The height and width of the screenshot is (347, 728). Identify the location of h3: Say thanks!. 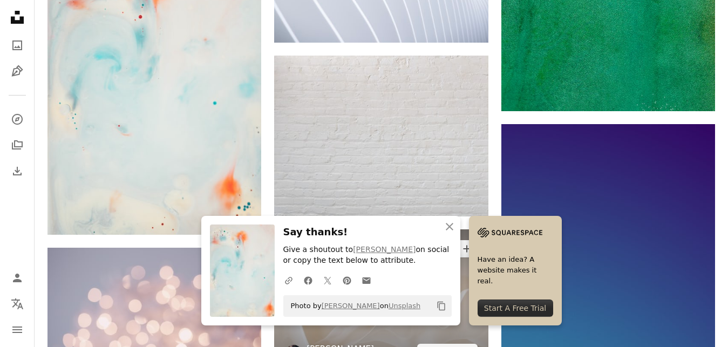
(368, 232).